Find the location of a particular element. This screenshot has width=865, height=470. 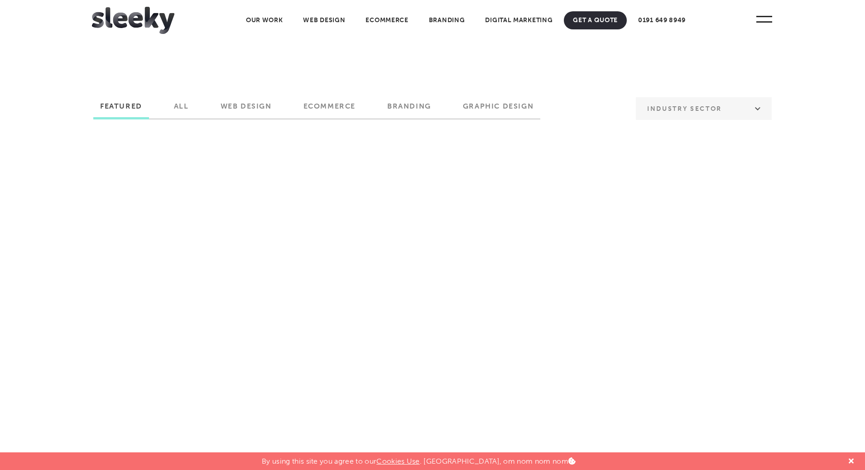

a: Get A Quote is located at coordinates (595, 20).